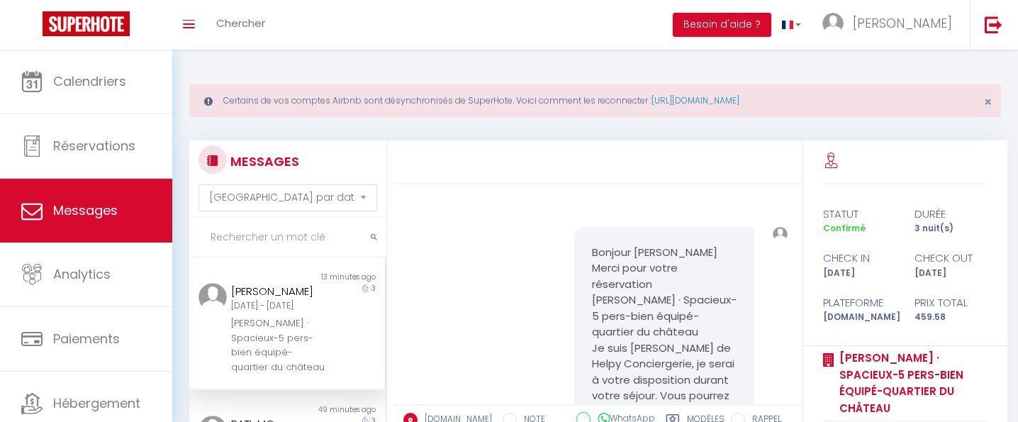  I want to click on div: durée, so click(951, 214).